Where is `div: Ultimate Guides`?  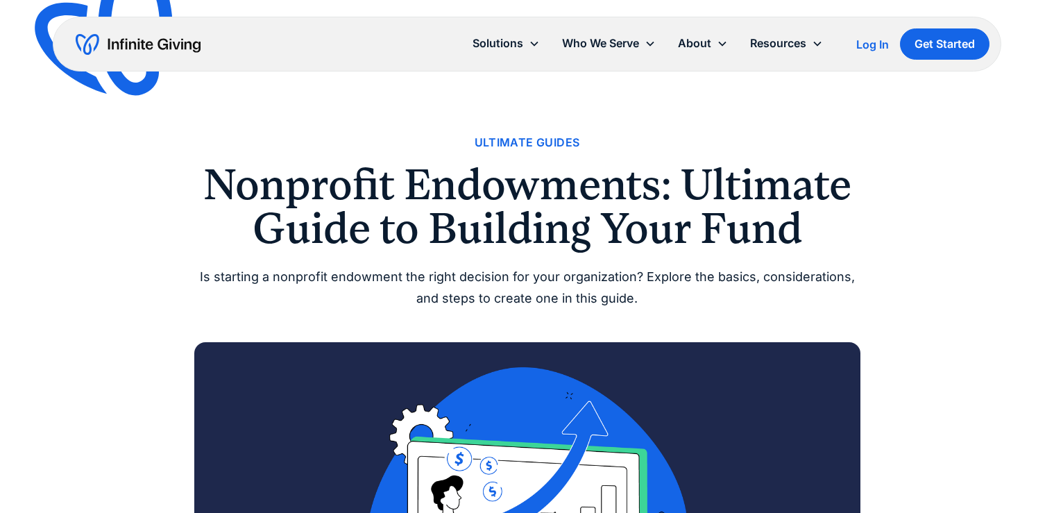
div: Ultimate Guides is located at coordinates (527, 142).